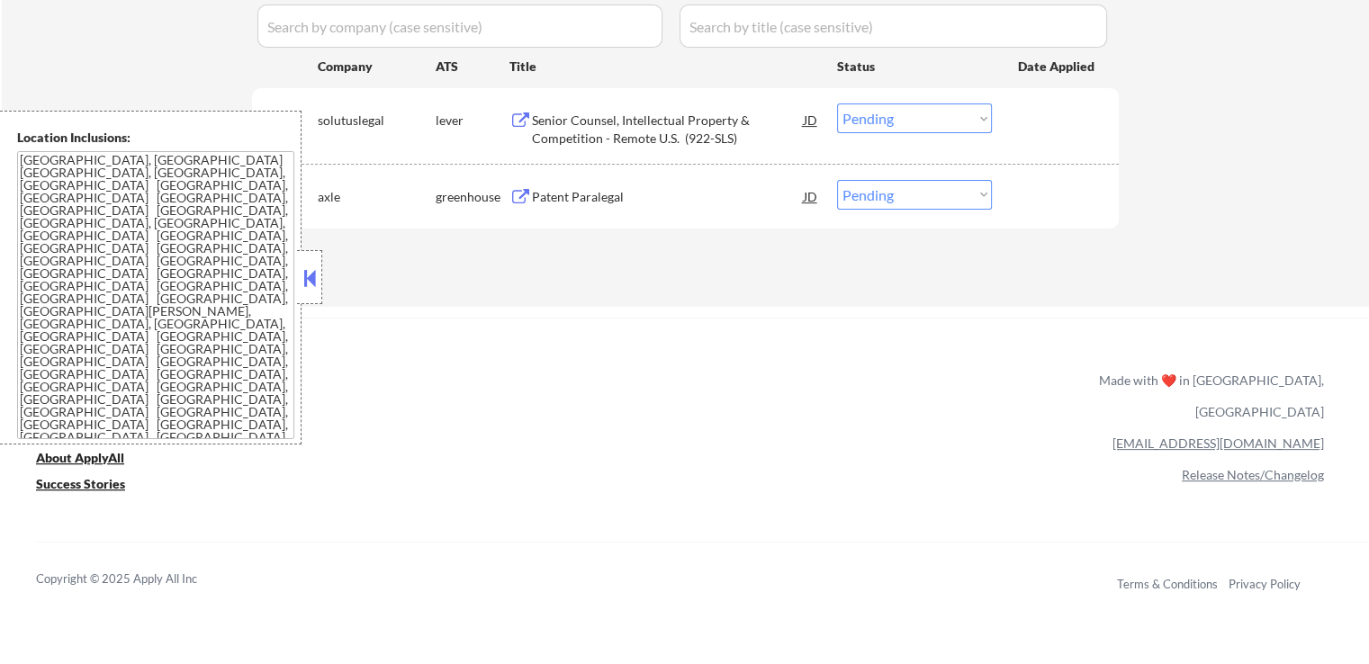 The height and width of the screenshot is (664, 1369). What do you see at coordinates (93, 459) in the screenshot?
I see `a: About ApplyAll` at bounding box center [93, 459].